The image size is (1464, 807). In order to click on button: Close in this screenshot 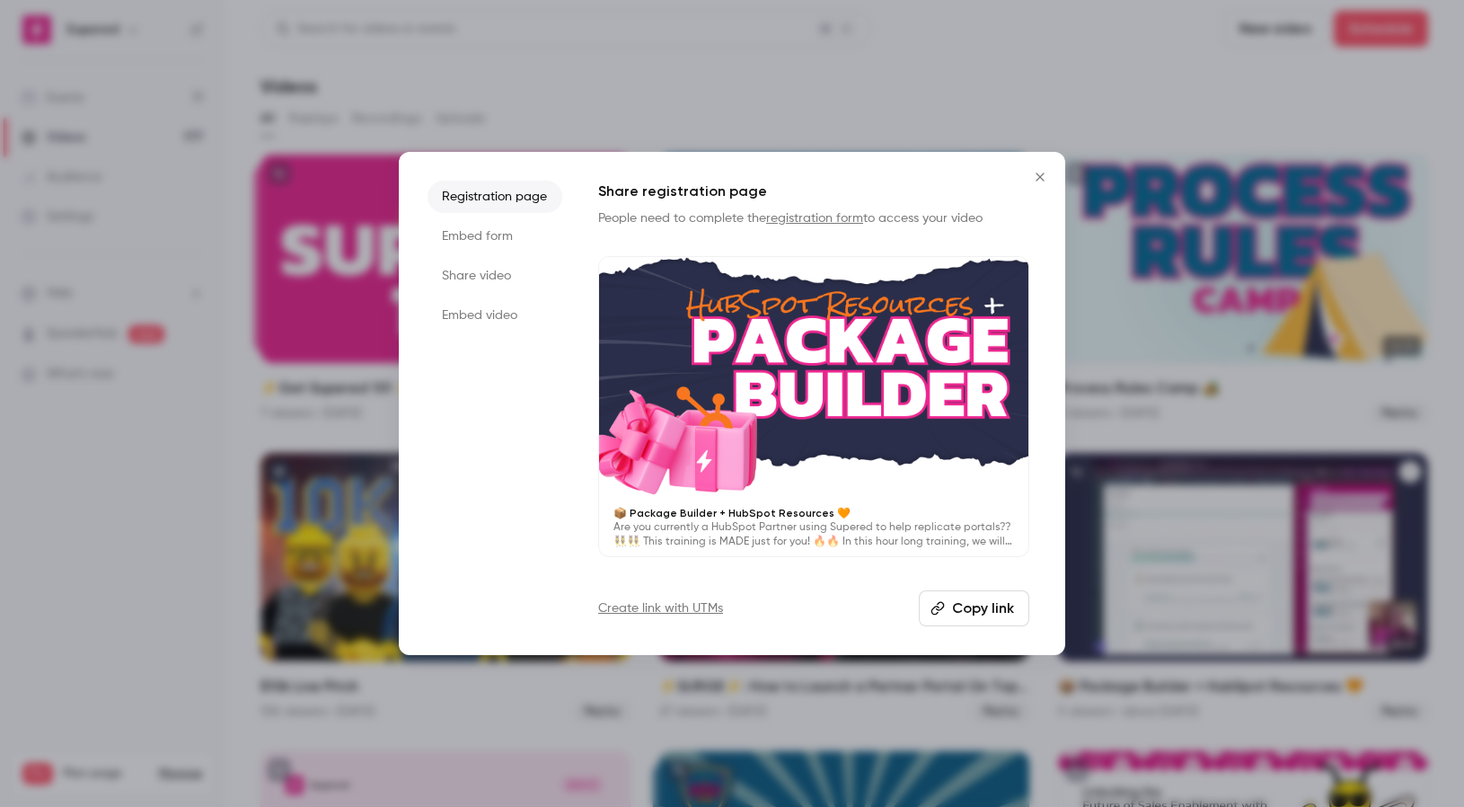, I will do `click(1040, 177)`.